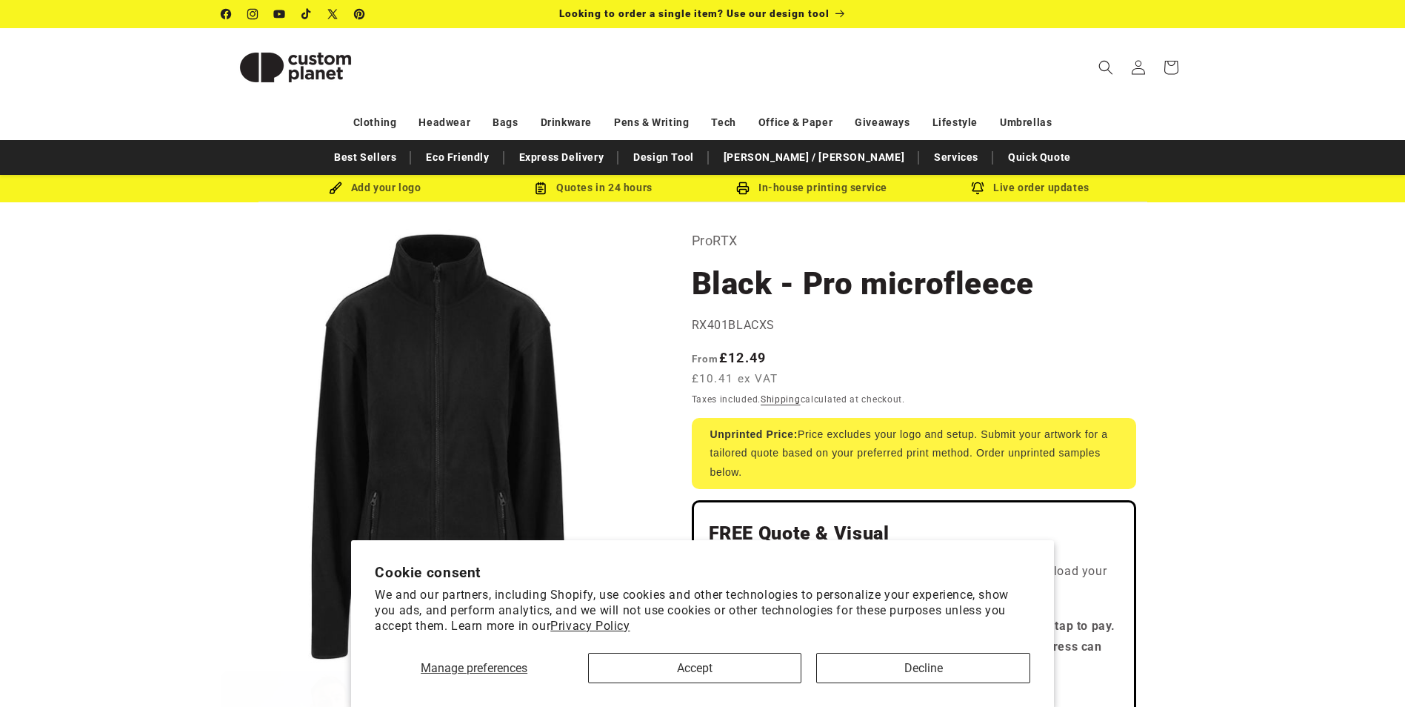 The height and width of the screenshot is (707, 1405). I want to click on a: Umbrellas, so click(1026, 122).